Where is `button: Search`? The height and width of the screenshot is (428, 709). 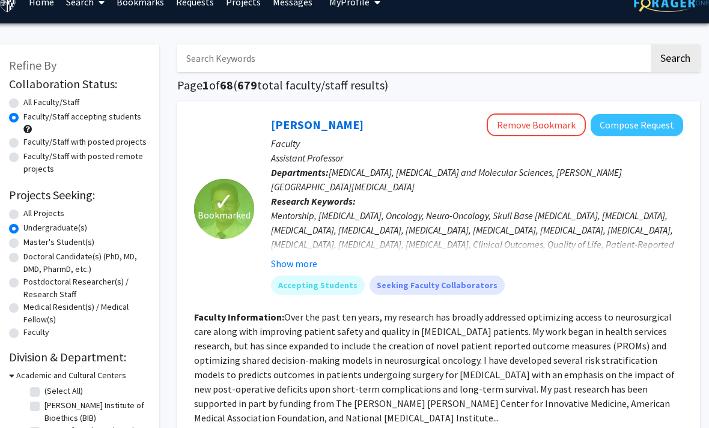 button: Search is located at coordinates (675, 58).